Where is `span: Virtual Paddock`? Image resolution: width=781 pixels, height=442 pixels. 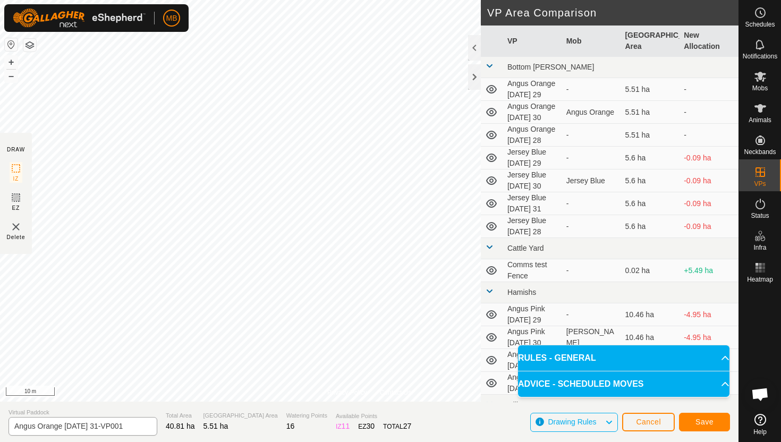 span: Virtual Paddock is located at coordinates (83, 412).